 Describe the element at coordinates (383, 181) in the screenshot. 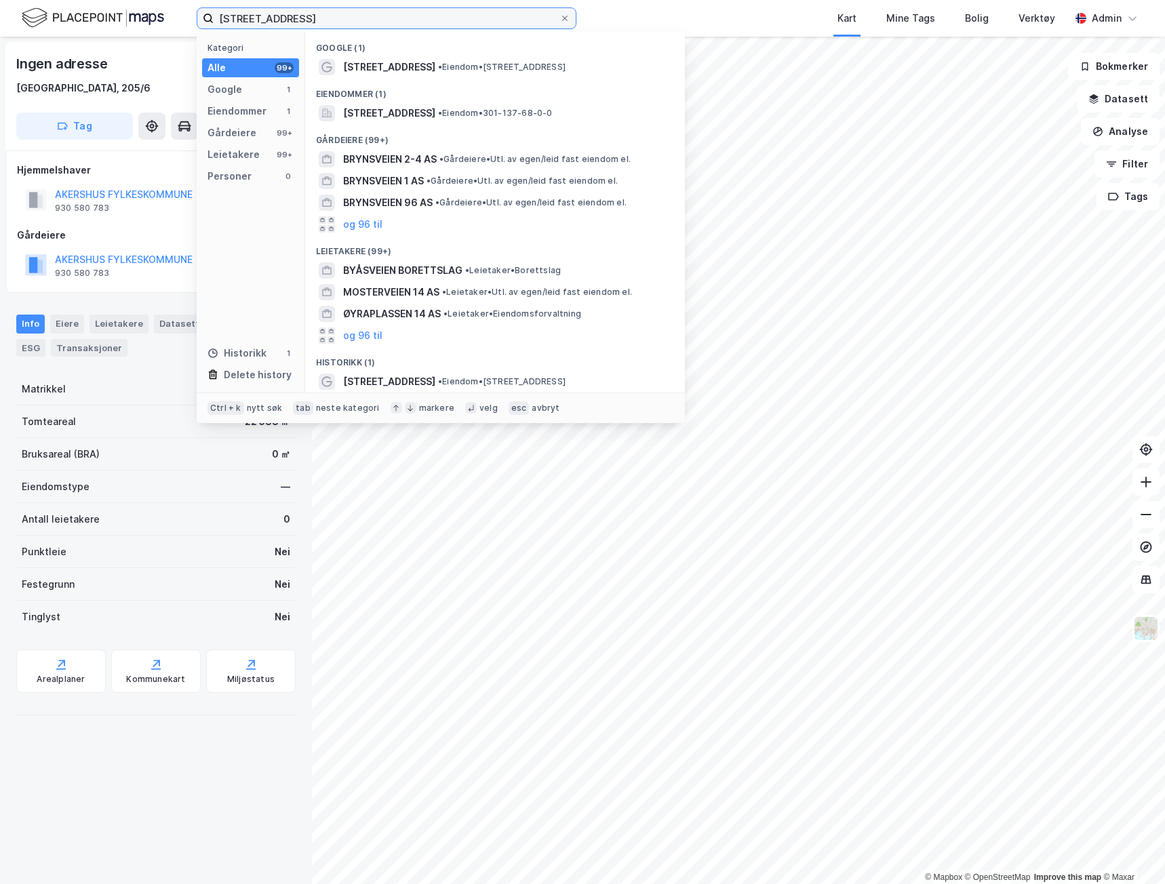

I see `span: BRYNSVEIEN 1 AS` at that location.